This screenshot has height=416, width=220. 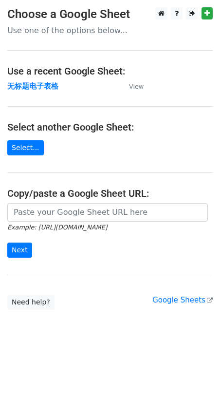 I want to click on a: Select..., so click(x=25, y=148).